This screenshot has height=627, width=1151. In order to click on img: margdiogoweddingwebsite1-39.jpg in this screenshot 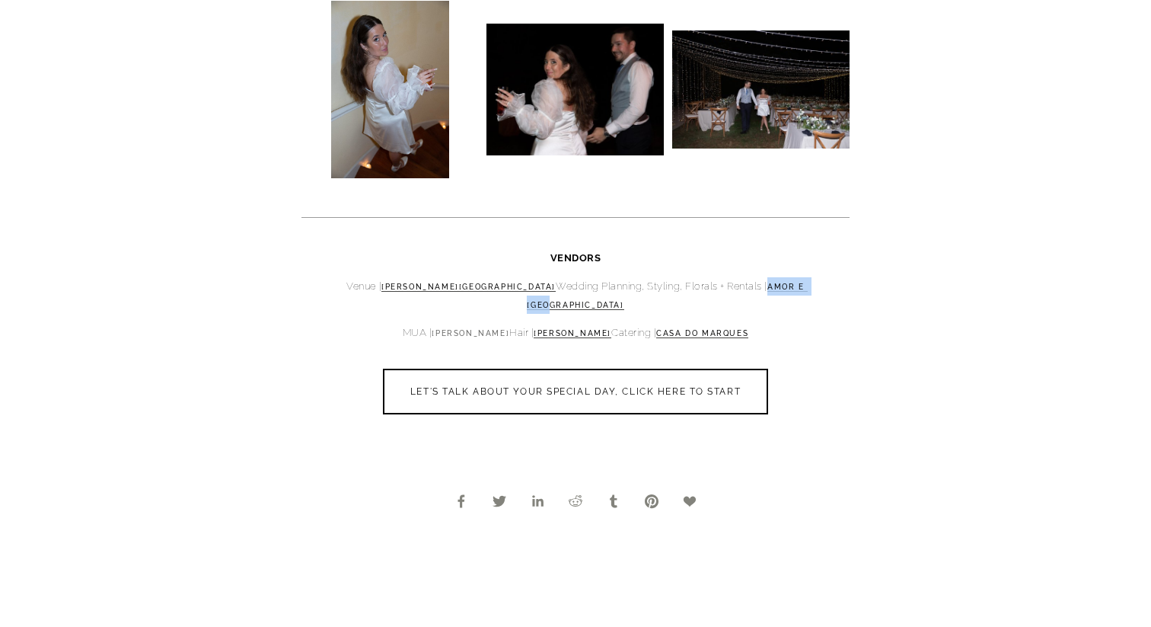, I will do `click(761, 89)`.